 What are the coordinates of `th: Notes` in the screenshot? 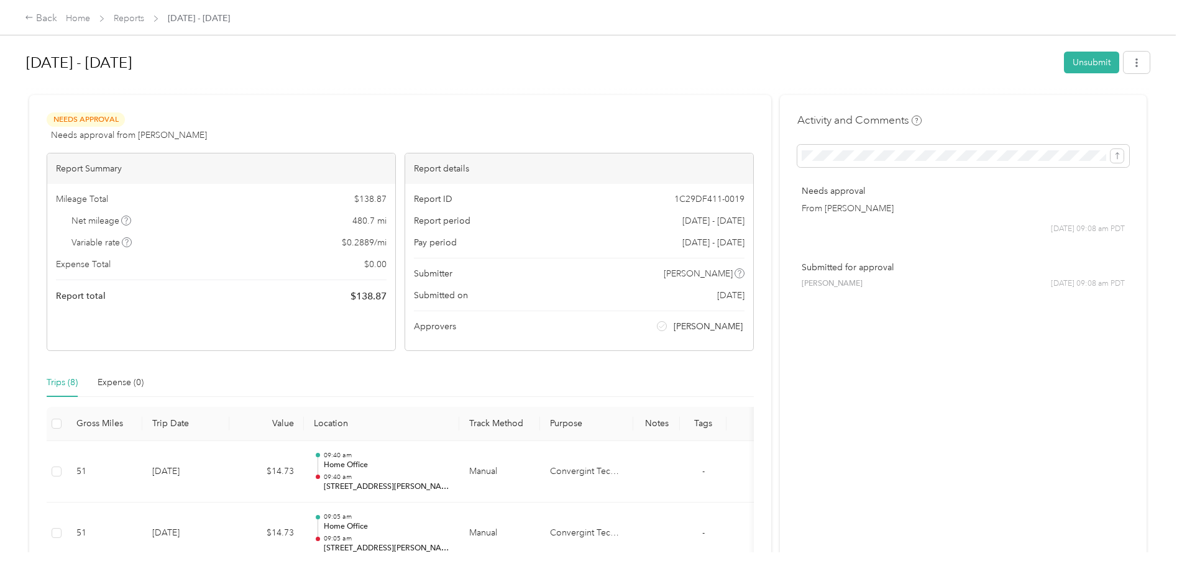 It's located at (656, 424).